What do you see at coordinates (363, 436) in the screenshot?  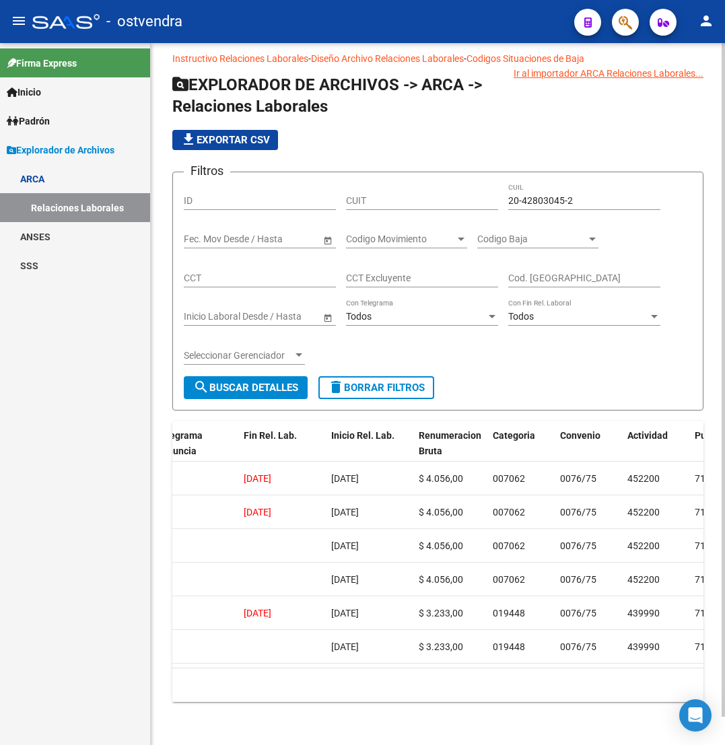 I see `span: Inicio Rel. Lab.` at bounding box center [363, 436].